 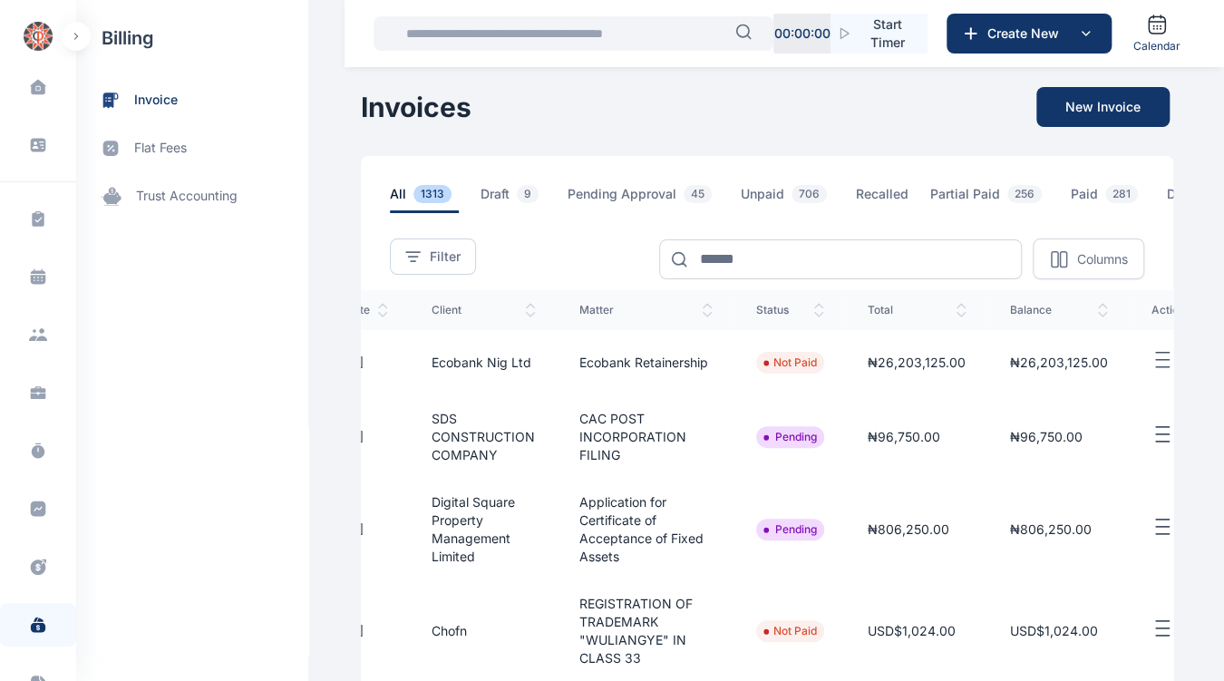 I want to click on td: Application for Certificate of Acceptance of Fixed Assets, so click(x=646, y=530).